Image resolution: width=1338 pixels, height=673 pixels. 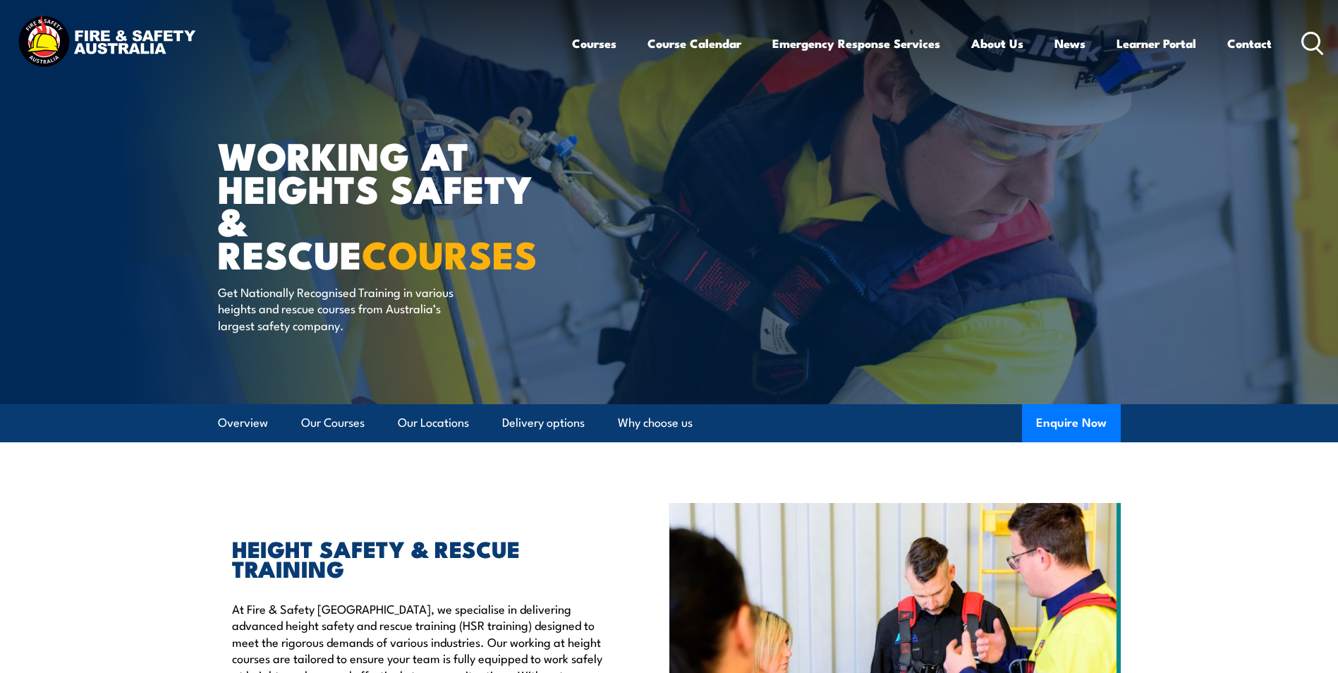 What do you see at coordinates (1250, 43) in the screenshot?
I see `a: Contact` at bounding box center [1250, 43].